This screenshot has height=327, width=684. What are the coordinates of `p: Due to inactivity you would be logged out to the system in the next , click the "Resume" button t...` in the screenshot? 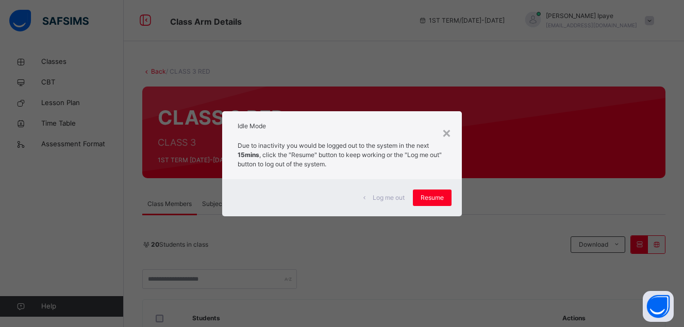 It's located at (342, 155).